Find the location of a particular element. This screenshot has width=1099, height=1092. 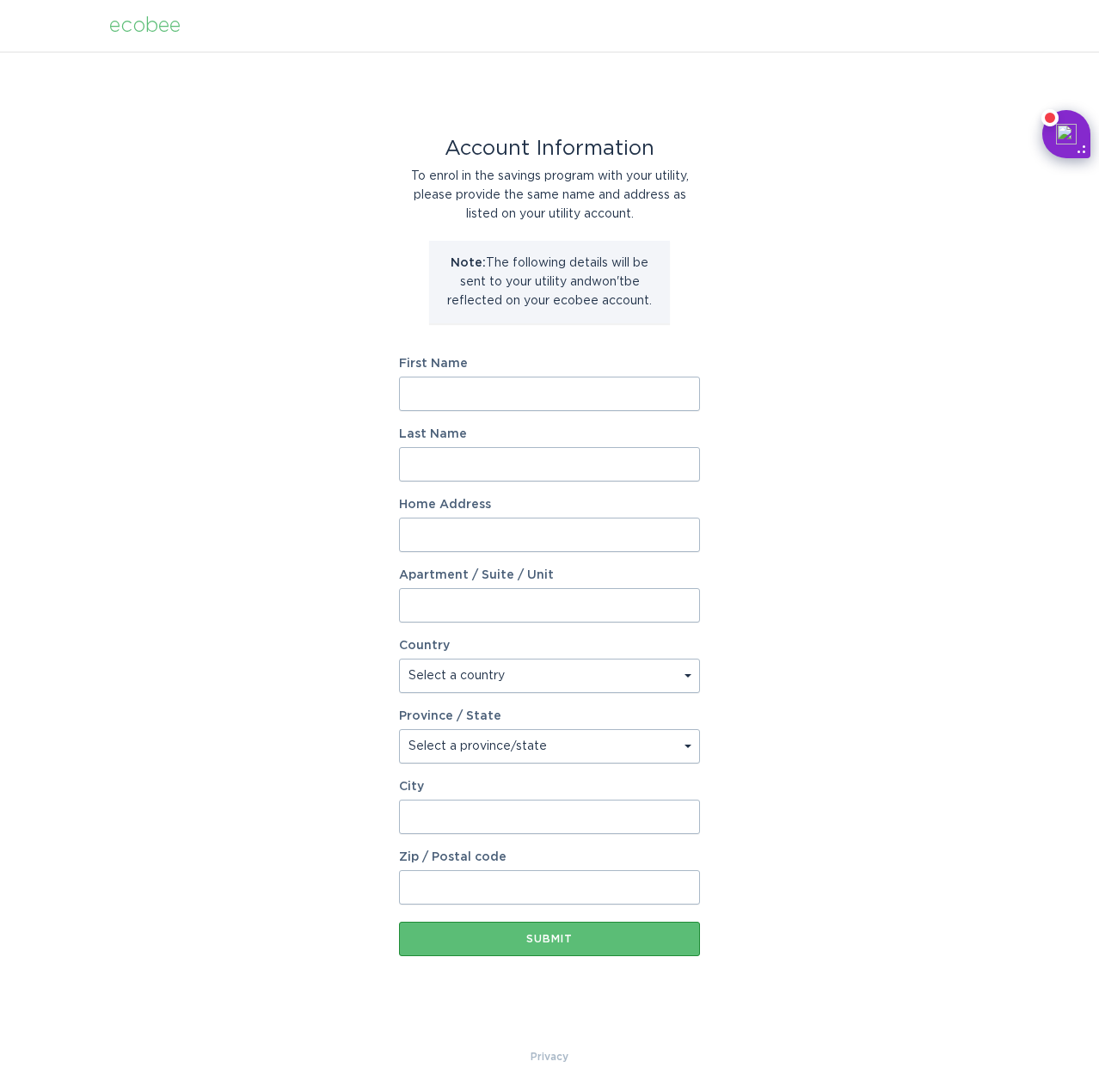

div: ecobee is located at coordinates (145, 26).